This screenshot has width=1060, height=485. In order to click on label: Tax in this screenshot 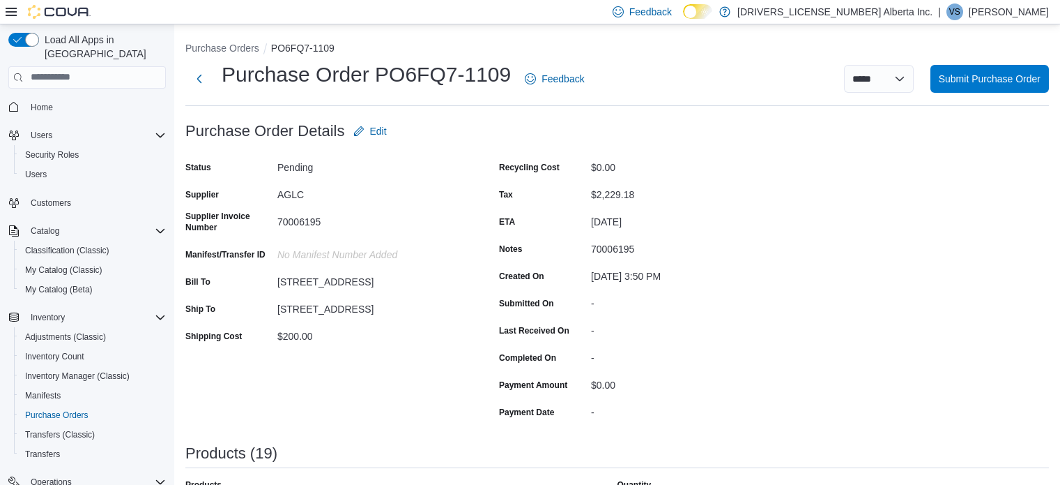, I will do `click(506, 195)`.